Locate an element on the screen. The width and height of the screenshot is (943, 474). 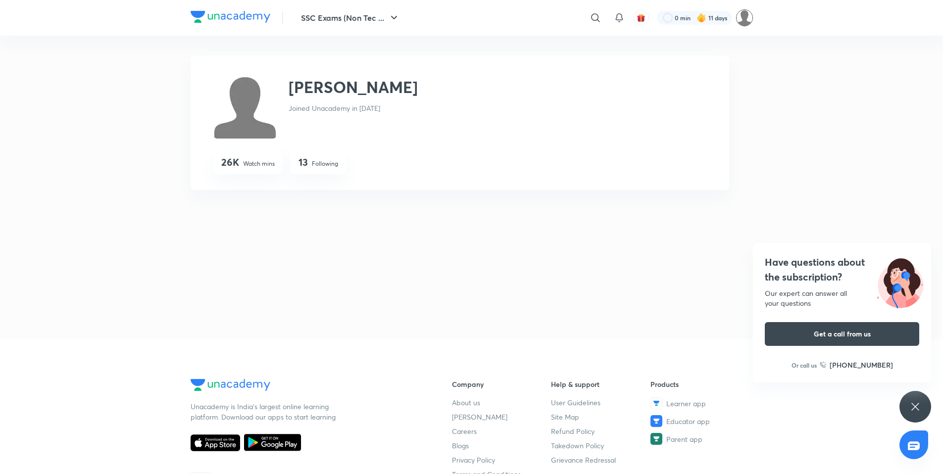
button: Get a call from us is located at coordinates (842, 334).